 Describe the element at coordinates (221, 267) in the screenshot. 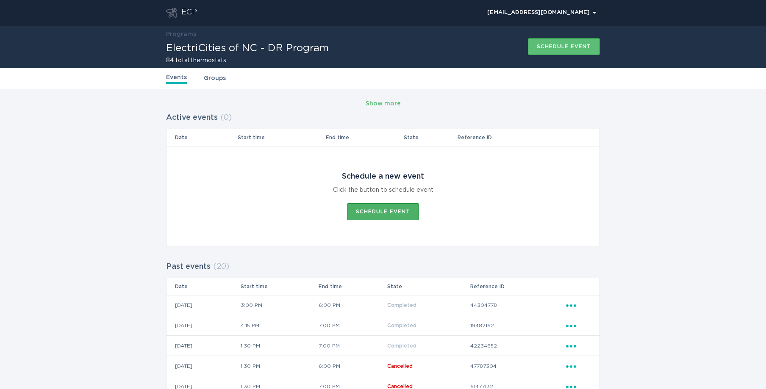

I see `span: ( 20 )` at that location.